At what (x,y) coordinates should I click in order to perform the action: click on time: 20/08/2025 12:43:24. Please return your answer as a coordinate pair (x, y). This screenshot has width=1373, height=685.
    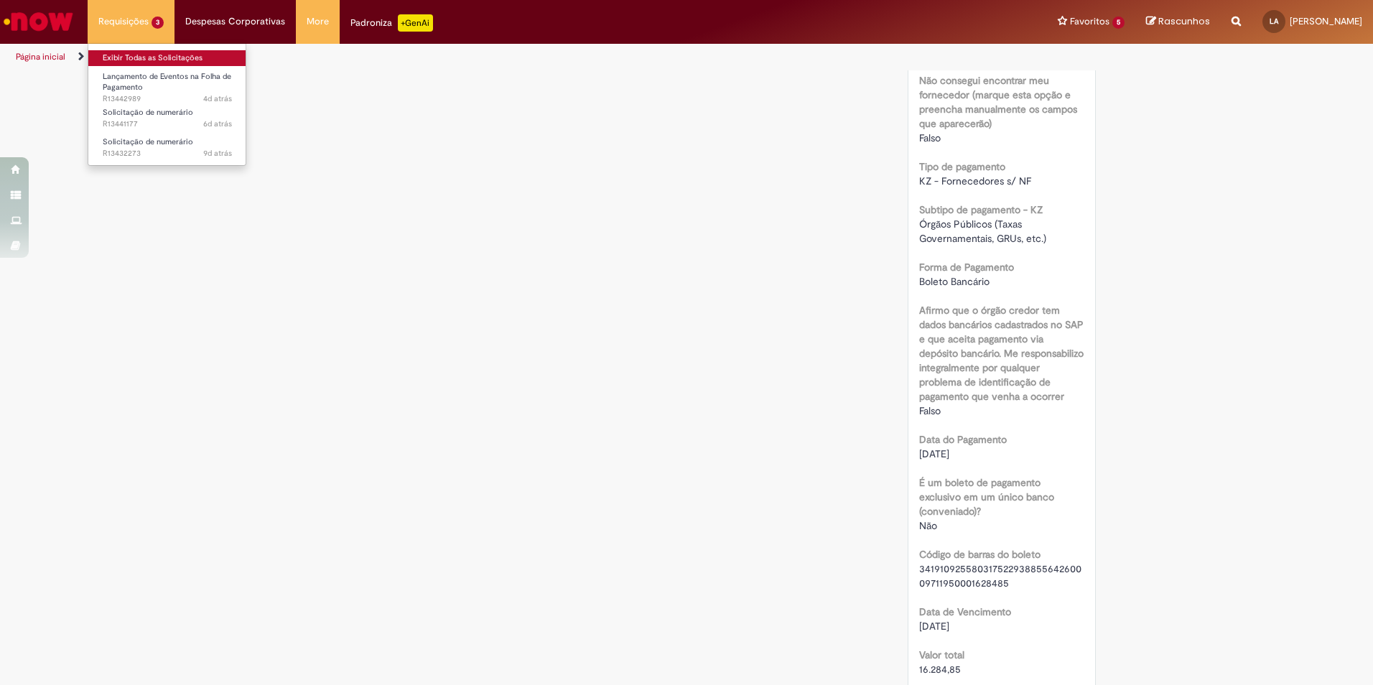
    Looking at the image, I should click on (218, 153).